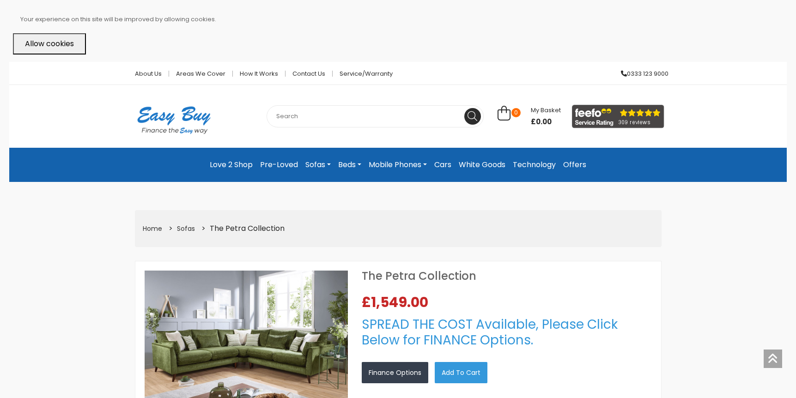  I want to click on h3: SPREAD THE COST Available, Please Click Below for FINANCE Options., so click(507, 332).